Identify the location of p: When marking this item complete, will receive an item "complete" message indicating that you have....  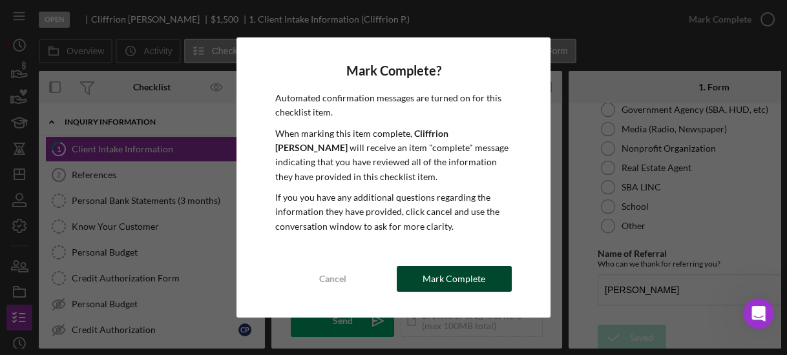
(393, 156).